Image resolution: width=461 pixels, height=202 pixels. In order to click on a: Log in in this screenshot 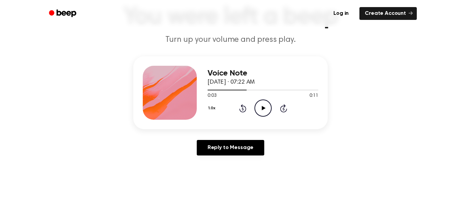, I will do `click(341, 13)`.